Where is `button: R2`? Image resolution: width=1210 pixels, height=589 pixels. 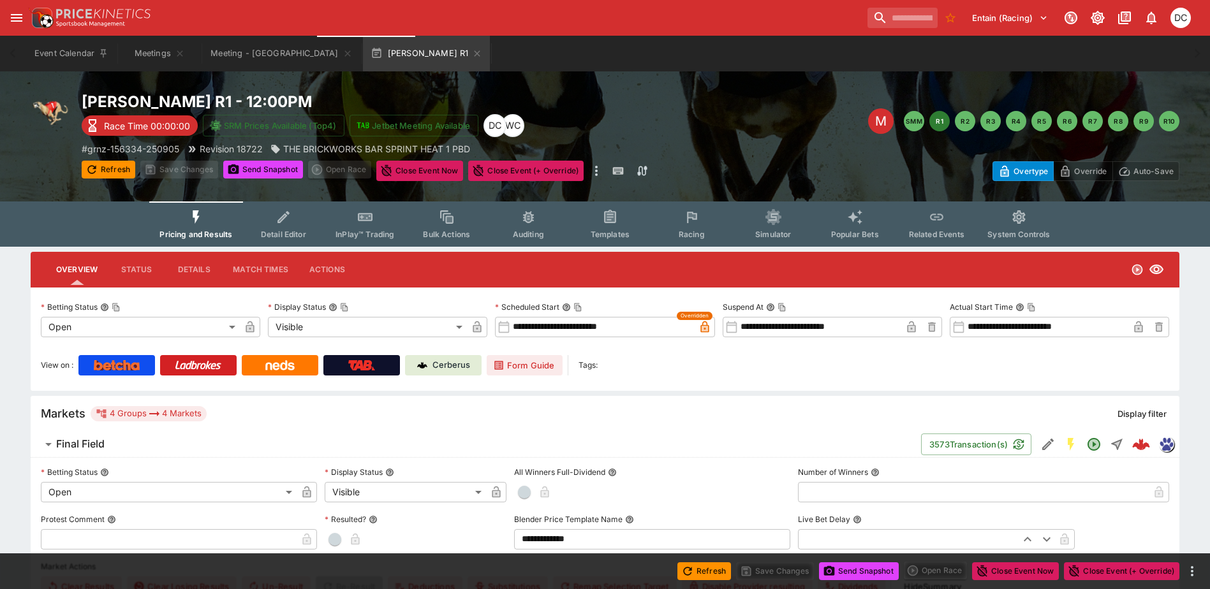
button: R2 is located at coordinates (965, 121).